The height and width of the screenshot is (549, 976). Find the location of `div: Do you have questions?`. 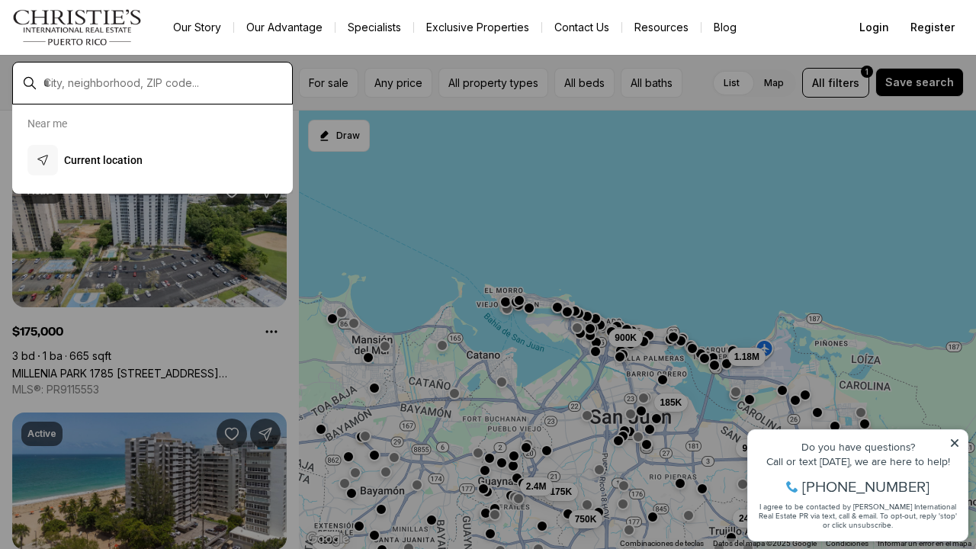

div: Do you have questions? is located at coordinates (118, 40).